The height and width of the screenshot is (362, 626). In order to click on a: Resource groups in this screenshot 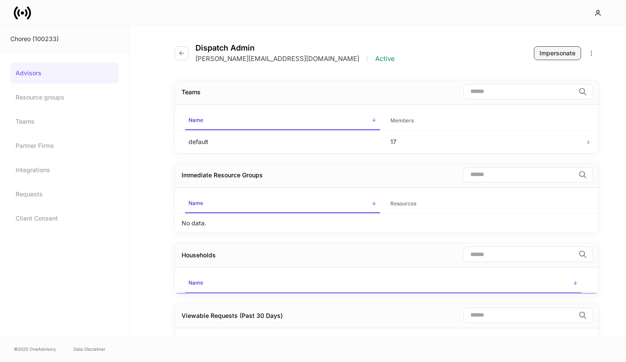, I will do `click(64, 97)`.